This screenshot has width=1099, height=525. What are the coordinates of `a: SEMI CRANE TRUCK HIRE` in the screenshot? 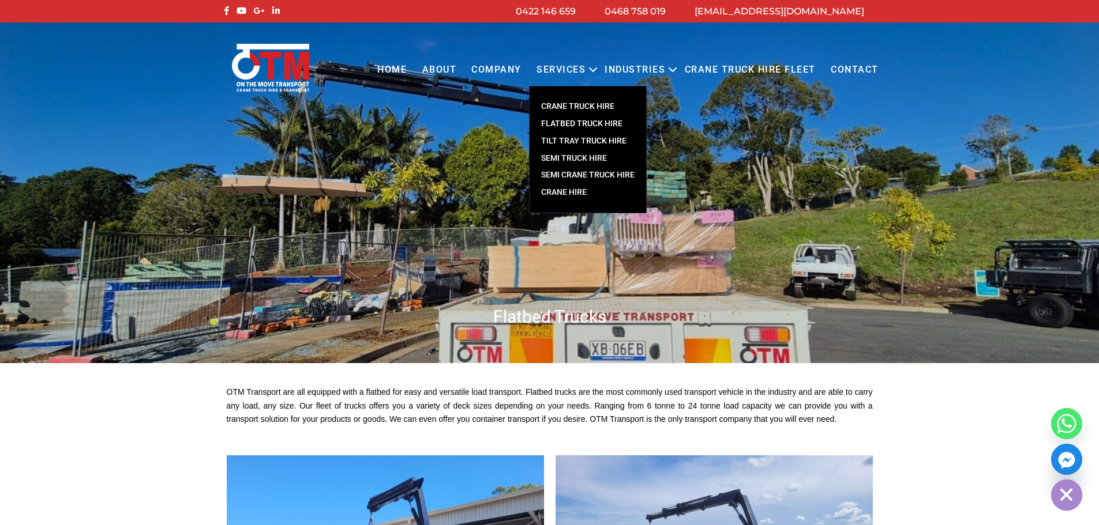 It's located at (588, 175).